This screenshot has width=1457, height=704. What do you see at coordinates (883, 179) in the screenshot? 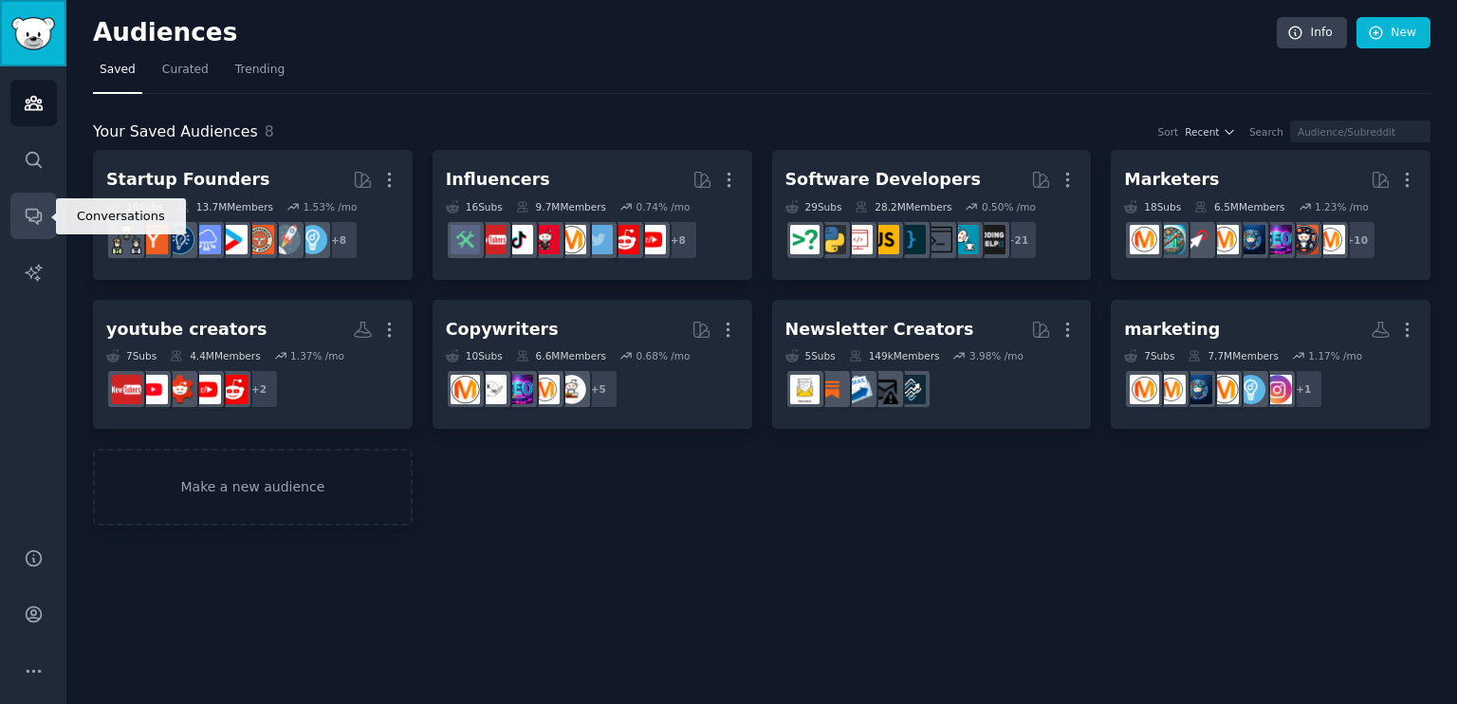
I see `div: Software Developers` at bounding box center [883, 179].